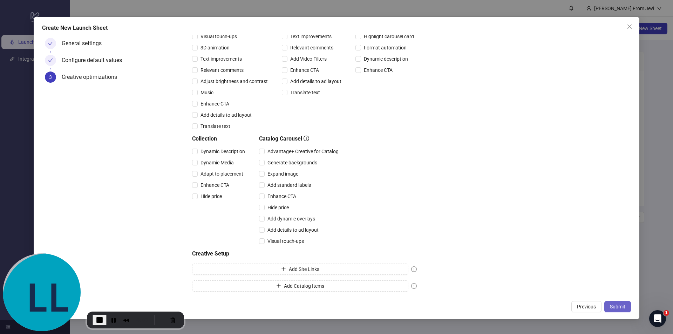 This screenshot has width=673, height=334. Describe the element at coordinates (618, 307) in the screenshot. I see `button: Submit` at that location.